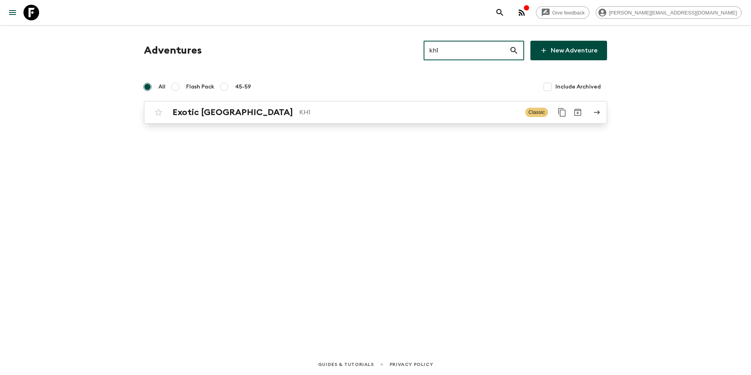 The image size is (751, 375). Describe the element at coordinates (537, 112) in the screenshot. I see `span: Classic` at that location.